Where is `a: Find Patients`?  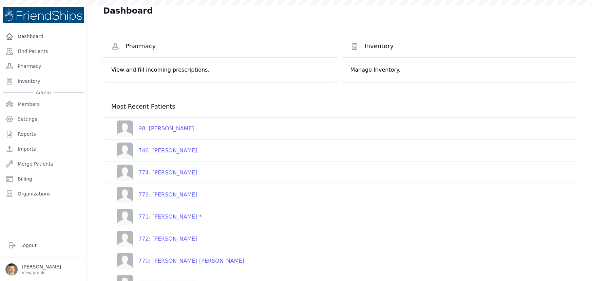 a: Find Patients is located at coordinates (43, 51).